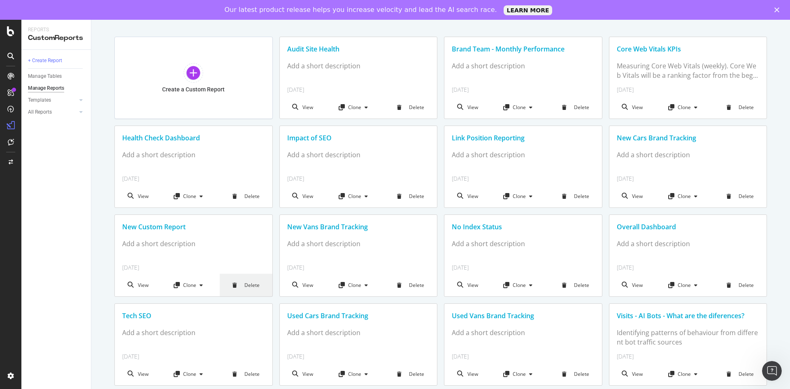 Image resolution: width=790 pixels, height=389 pixels. What do you see at coordinates (359, 227) in the screenshot?
I see `div: New Vans Brand Tracking` at bounding box center [359, 227].